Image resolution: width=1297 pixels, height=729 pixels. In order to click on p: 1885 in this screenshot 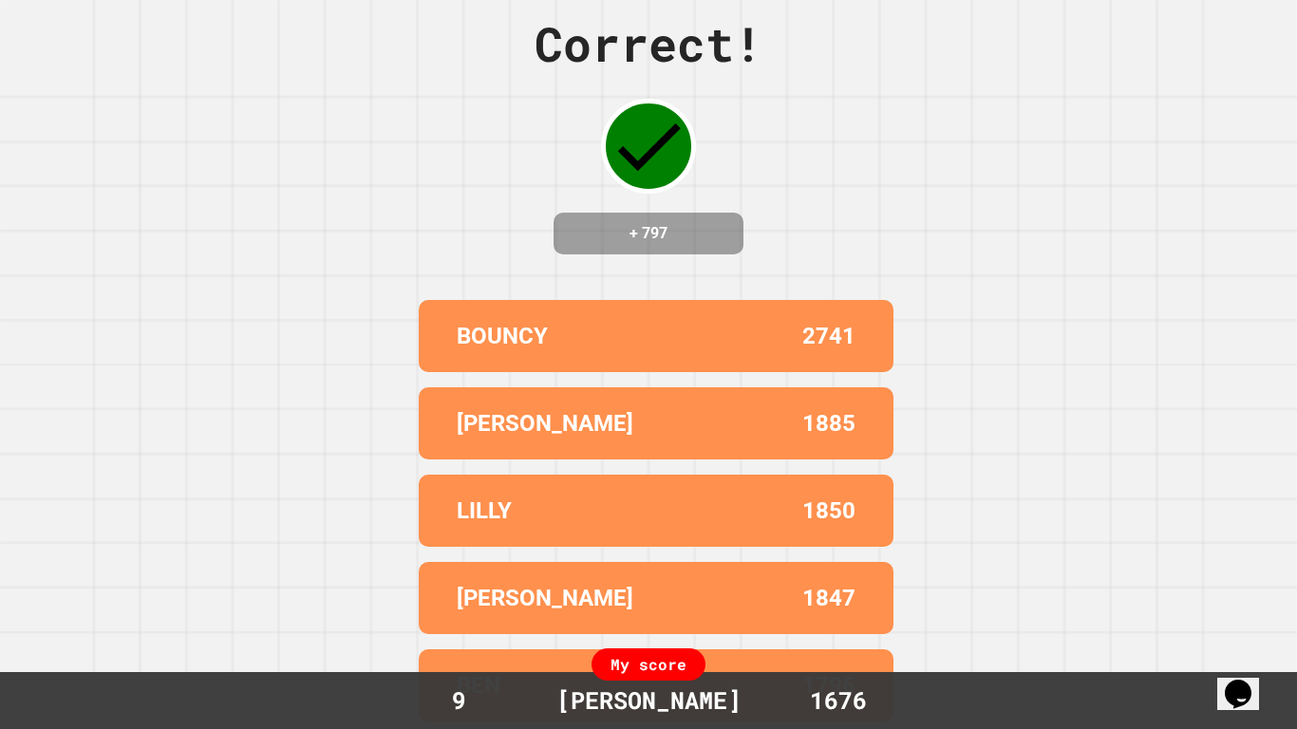, I will do `click(829, 423)`.